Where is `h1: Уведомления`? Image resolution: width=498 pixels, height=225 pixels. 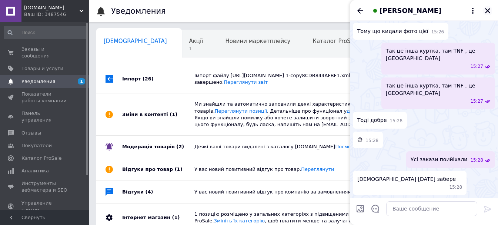 h1: Уведомления is located at coordinates (138, 11).